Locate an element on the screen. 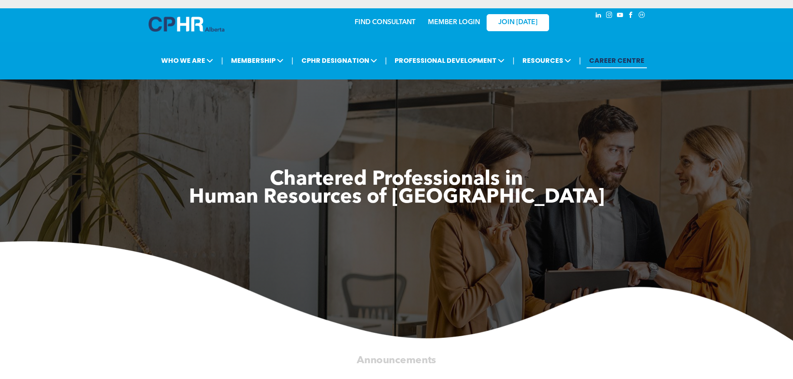  span: MEMBERSHIP is located at coordinates (257, 60).